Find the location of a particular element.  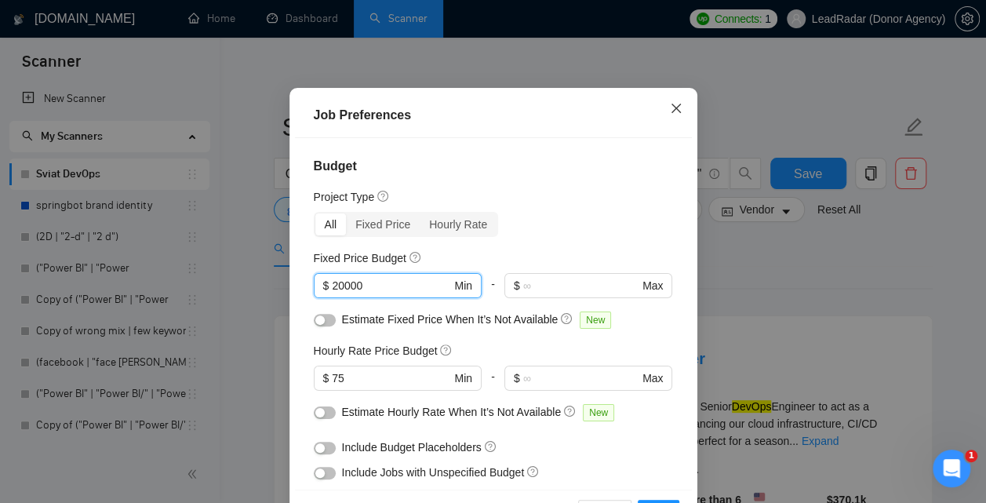

span: 1 is located at coordinates (971, 456).